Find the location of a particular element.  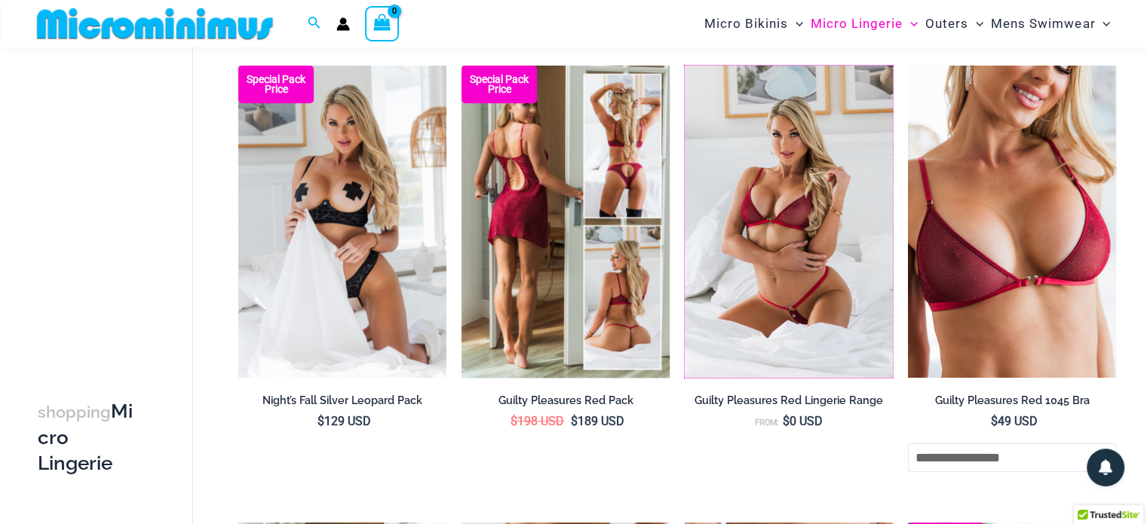

h2: Guilty Pleasures Red Pack is located at coordinates (566, 400).